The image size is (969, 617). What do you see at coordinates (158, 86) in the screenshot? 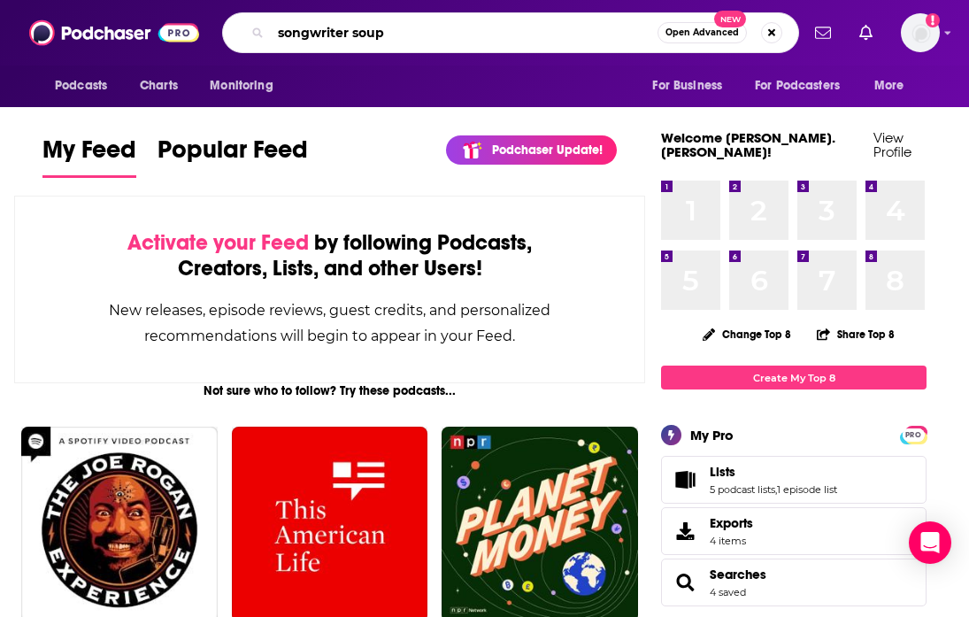
I see `a: Charts` at bounding box center [158, 86].